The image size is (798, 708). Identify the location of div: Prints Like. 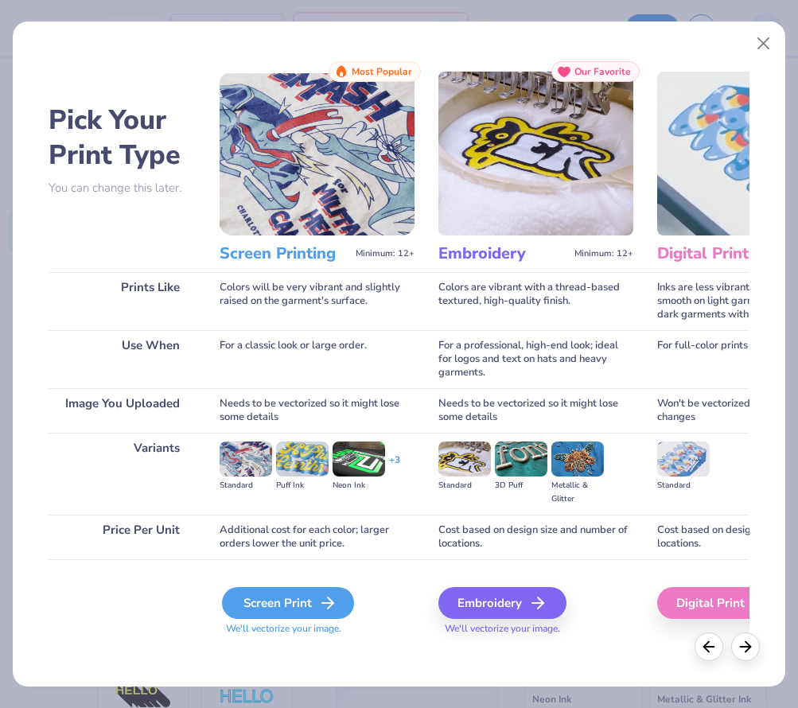
(122, 301).